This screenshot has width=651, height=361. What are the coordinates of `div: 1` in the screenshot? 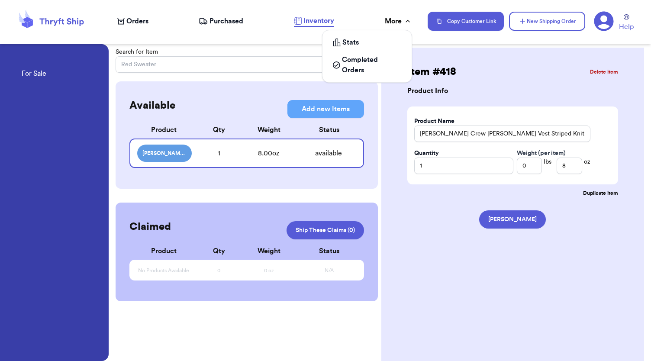 It's located at (219, 153).